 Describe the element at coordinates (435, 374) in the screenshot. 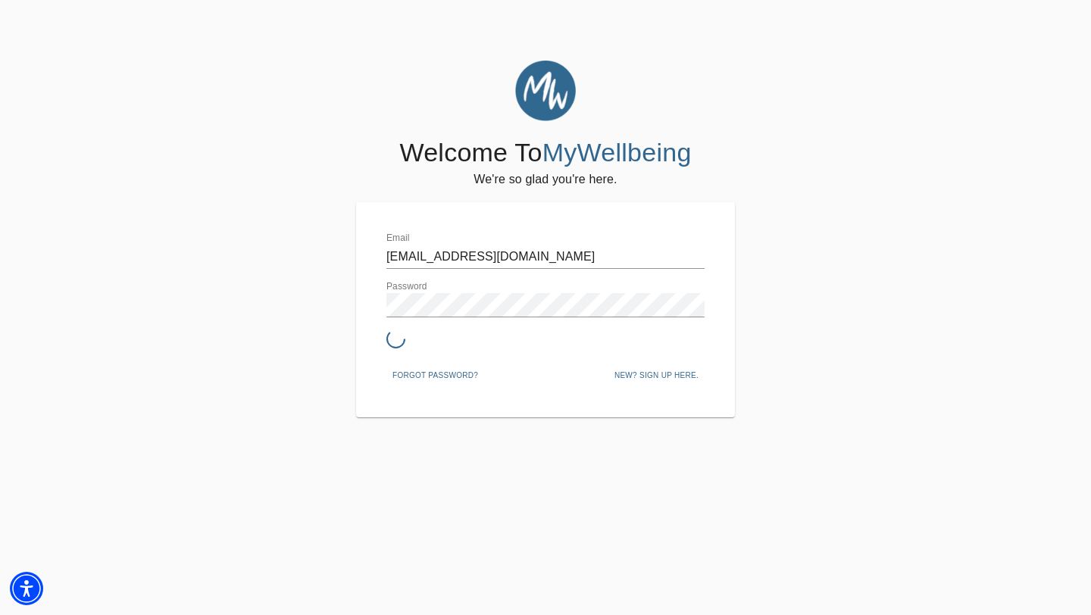

I see `a: Forgot password?` at that location.